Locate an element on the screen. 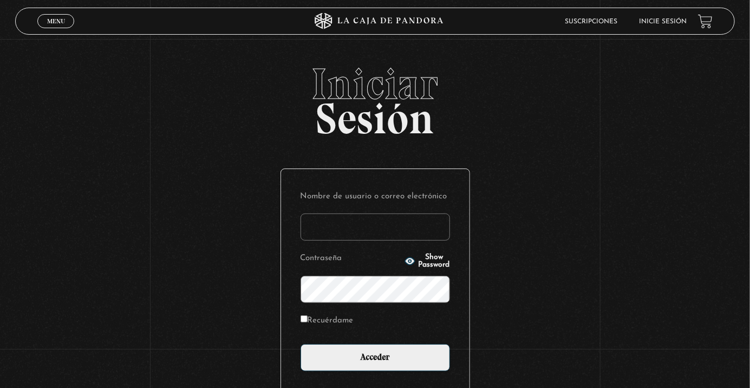 This screenshot has height=388, width=750. h2: Sesión is located at coordinates (375, 97).